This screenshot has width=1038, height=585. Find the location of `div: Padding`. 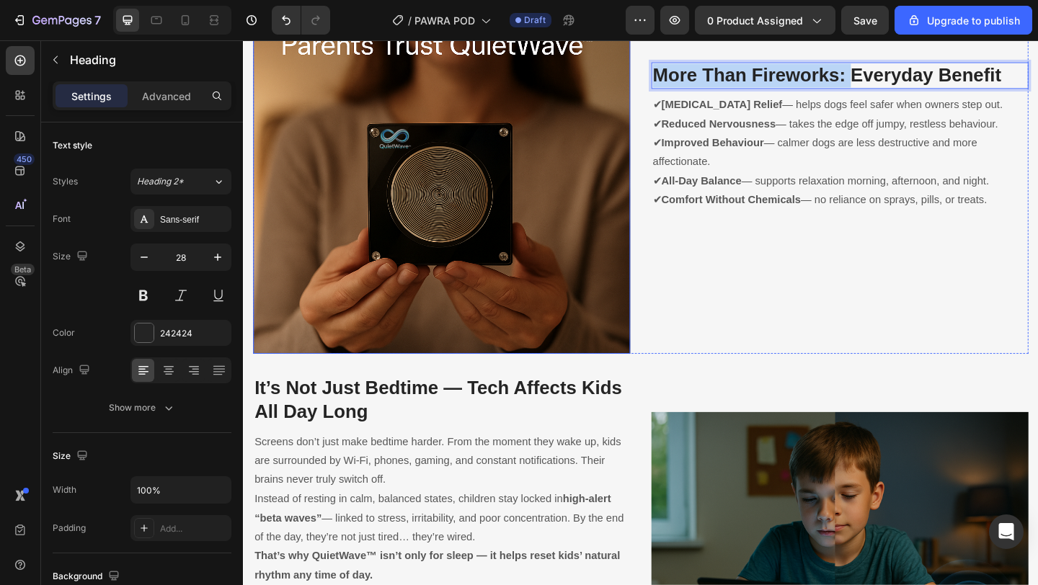

div: Padding is located at coordinates (69, 528).